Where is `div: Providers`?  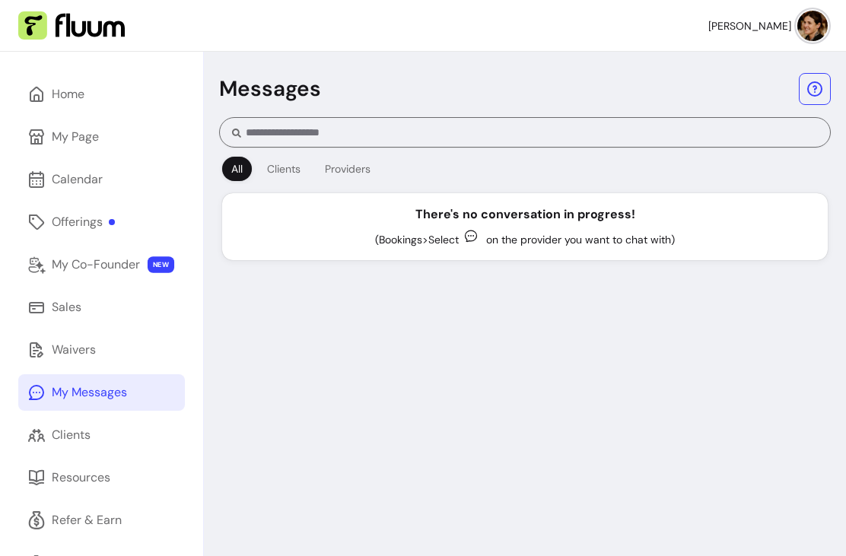
div: Providers is located at coordinates (348, 169).